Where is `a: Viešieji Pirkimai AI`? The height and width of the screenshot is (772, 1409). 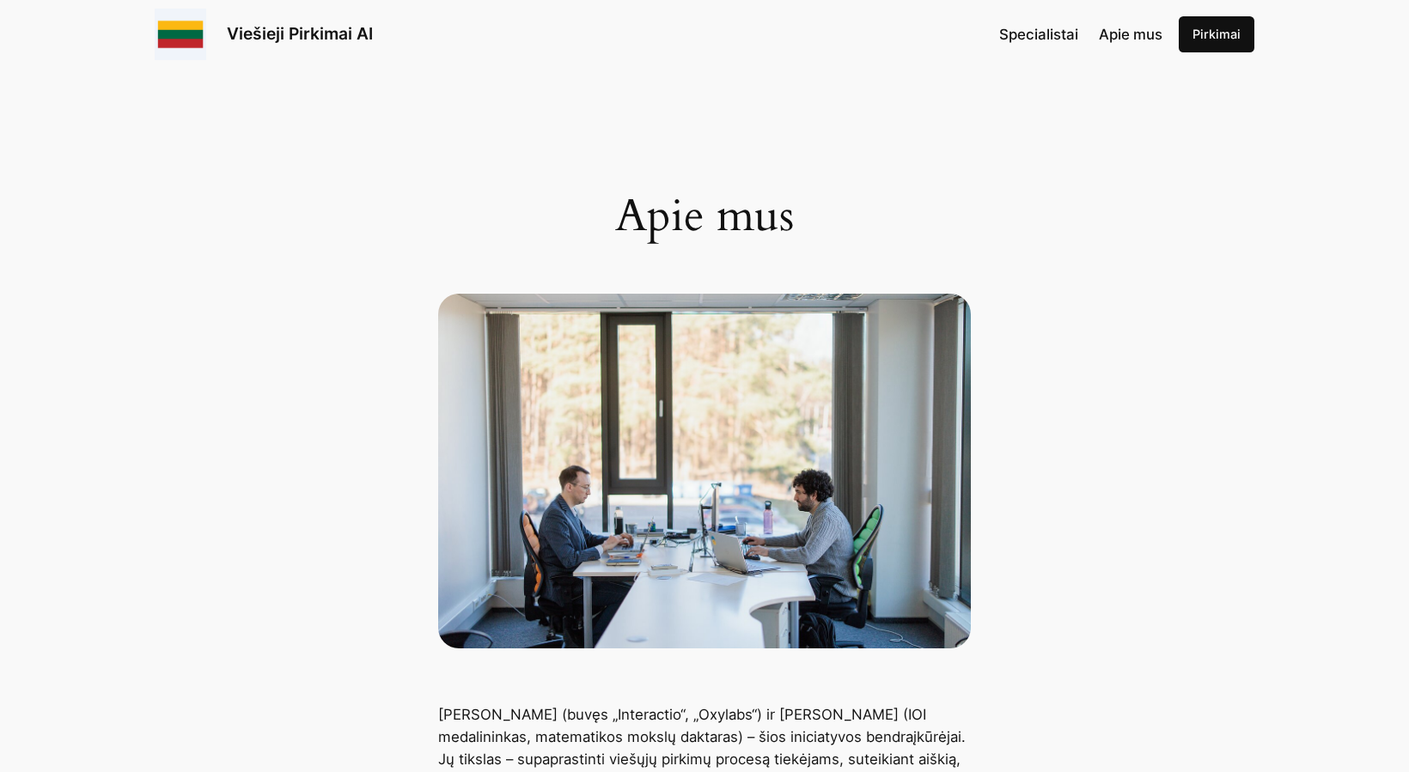
a: Viešieji Pirkimai AI is located at coordinates (300, 34).